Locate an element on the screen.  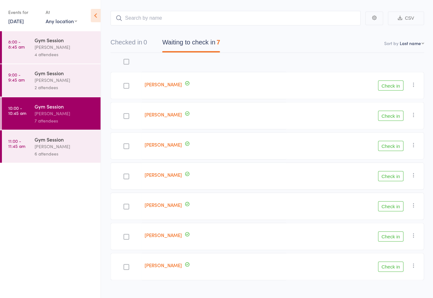
div: Last name is located at coordinates (410, 43).